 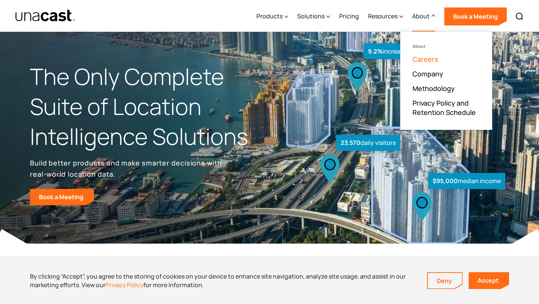 What do you see at coordinates (428, 74) in the screenshot?
I see `a: Company` at bounding box center [428, 74].